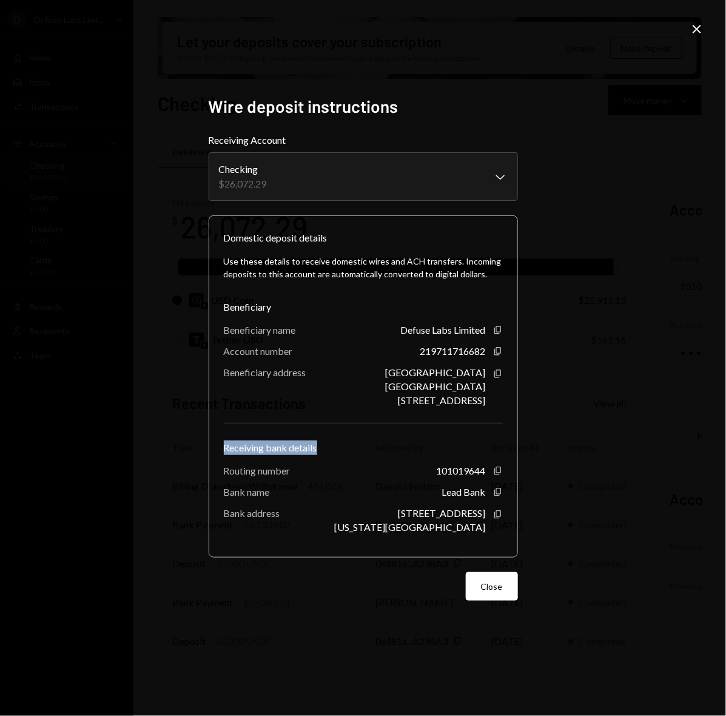  What do you see at coordinates (464, 491) in the screenshot?
I see `div: Lead Bank` at bounding box center [464, 491].